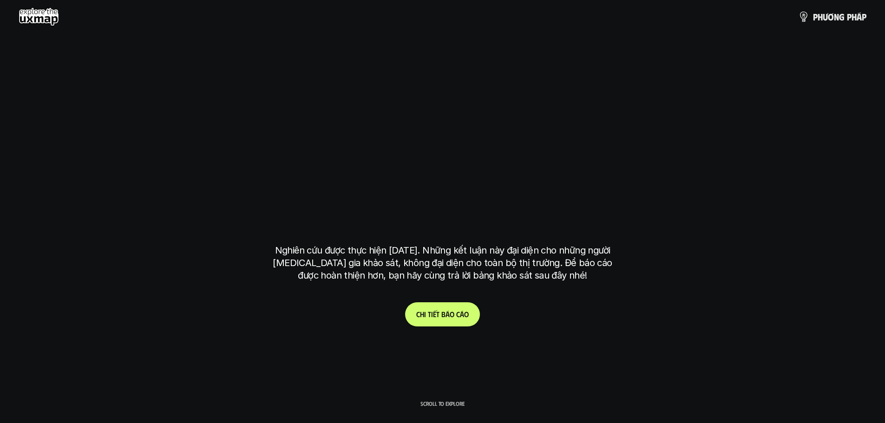 Image resolution: width=885 pixels, height=423 pixels. I want to click on h6: Kết quả nghiên cứu, so click(446, 105).